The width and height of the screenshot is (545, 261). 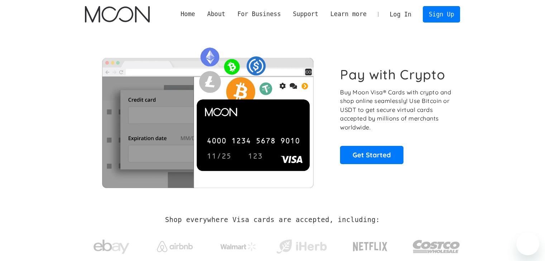 What do you see at coordinates (371, 155) in the screenshot?
I see `a: Get Started` at bounding box center [371, 155].